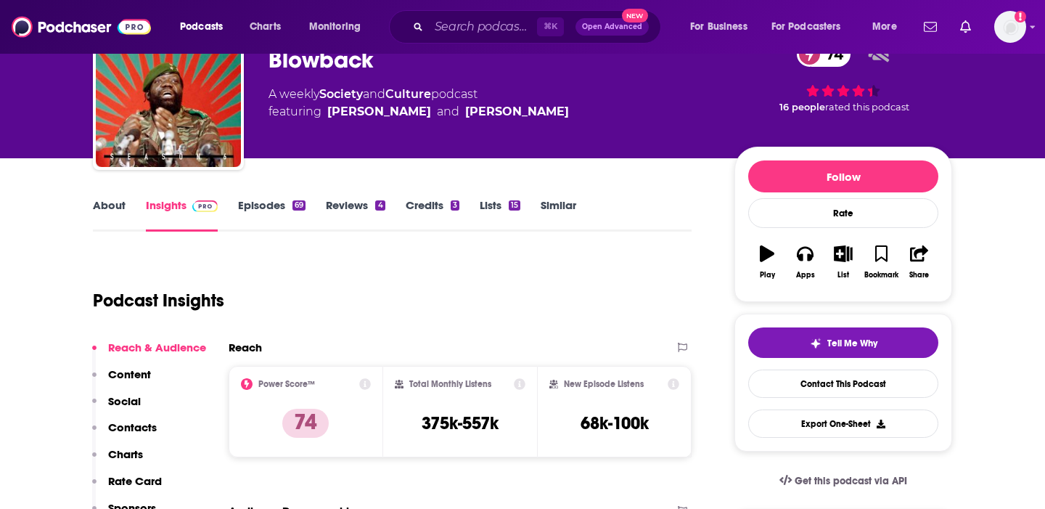 This screenshot has width=1045, height=509. Describe the element at coordinates (558, 215) in the screenshot. I see `a: Similar` at that location.